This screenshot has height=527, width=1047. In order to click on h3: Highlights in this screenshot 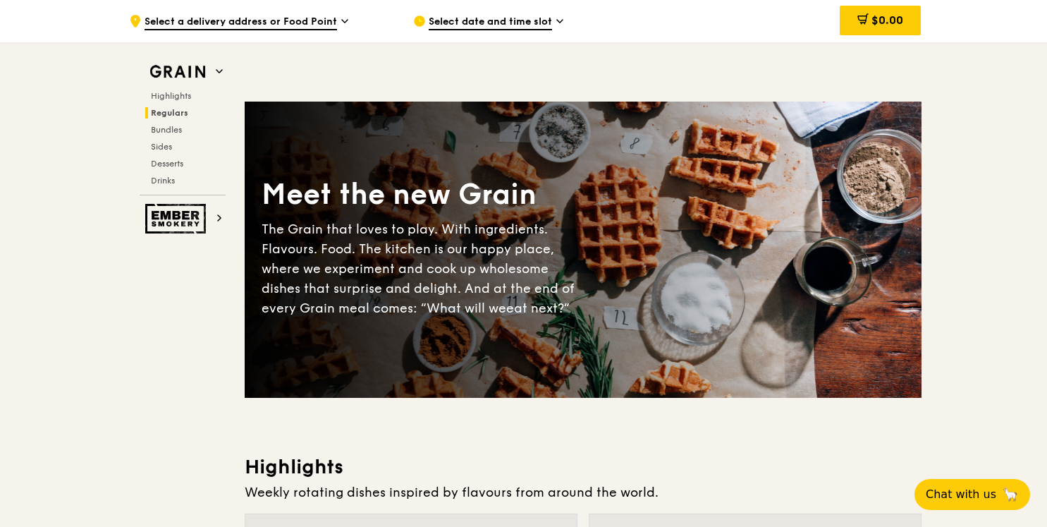, I will do `click(583, 467)`.